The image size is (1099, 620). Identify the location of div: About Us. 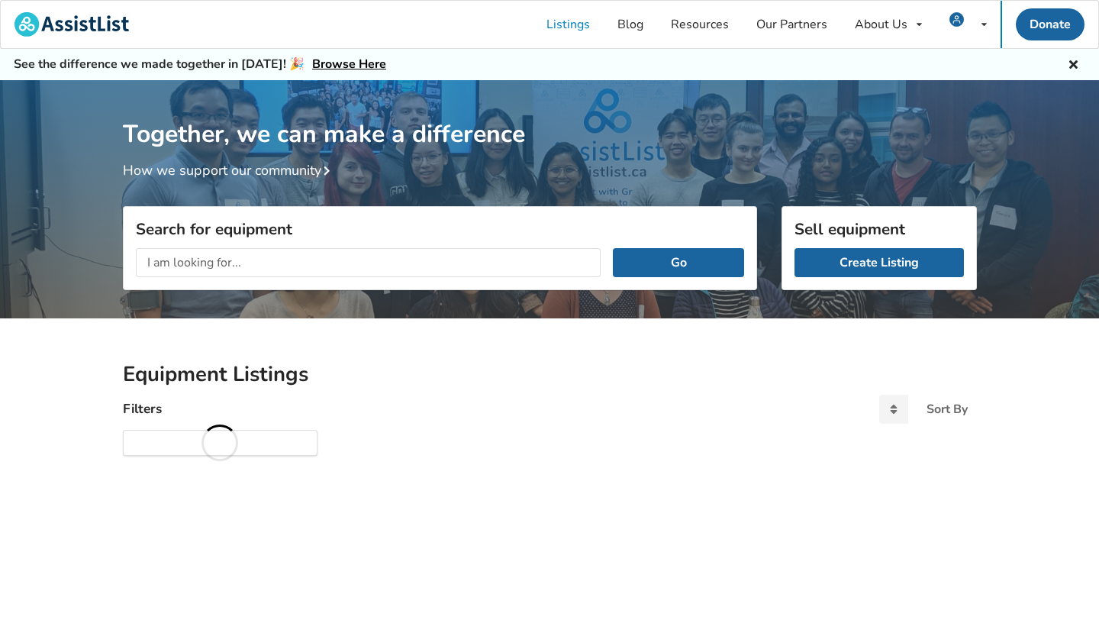
(881, 24).